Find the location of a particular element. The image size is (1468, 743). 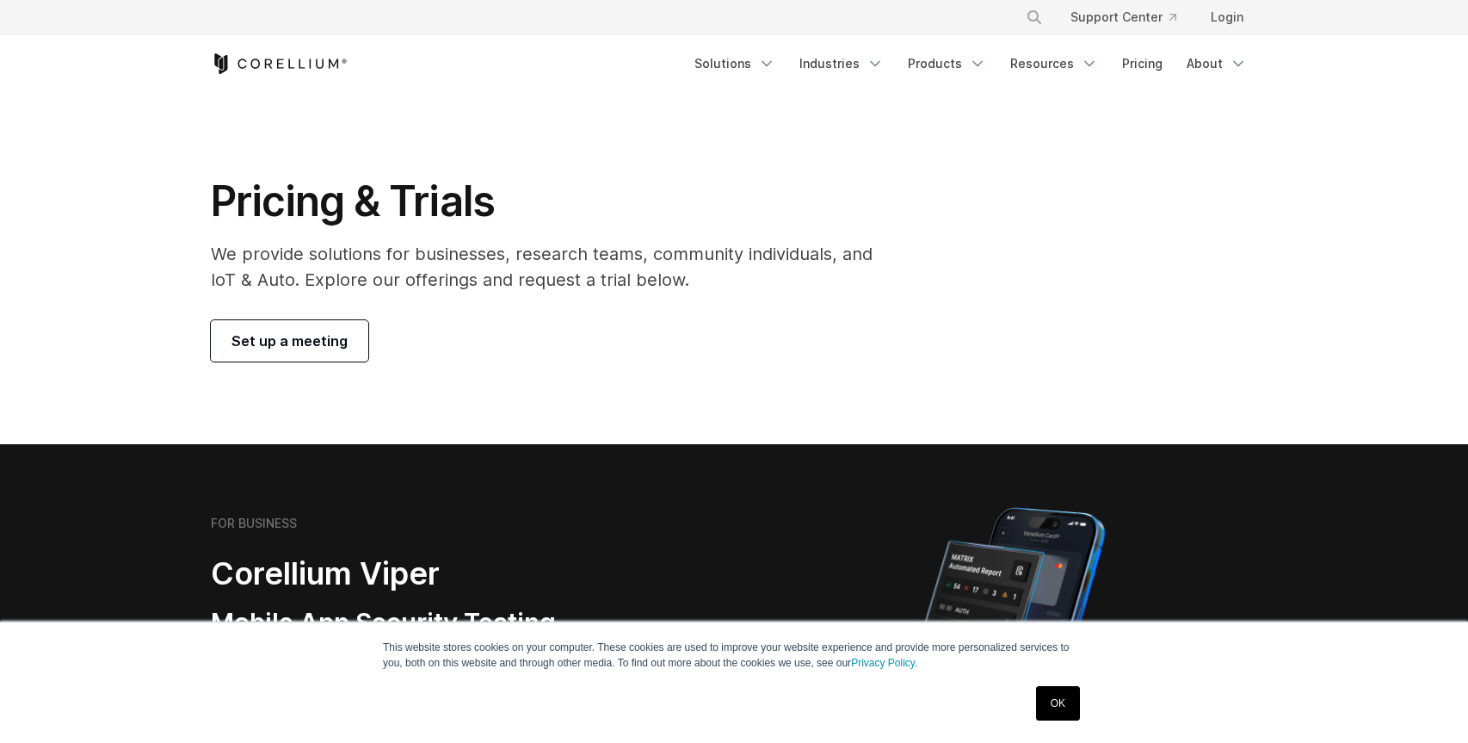

a: Set up a meeting is located at coordinates (289, 341).